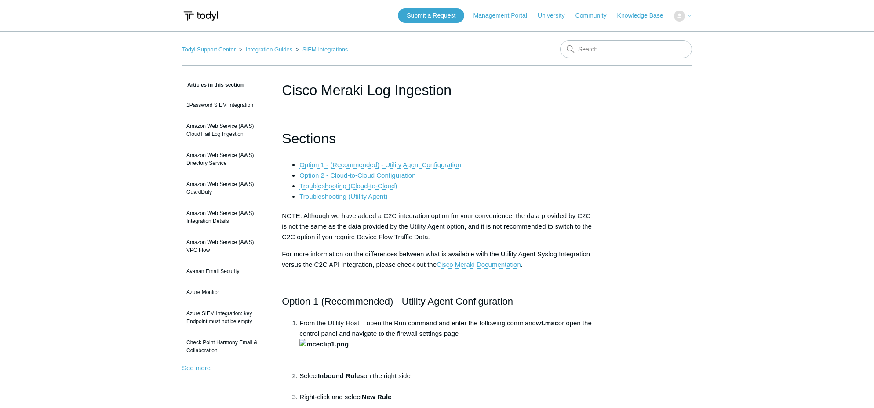 This screenshot has width=874, height=408. What do you see at coordinates (225, 105) in the screenshot?
I see `a: 1Password SIEM Integration` at bounding box center [225, 105].